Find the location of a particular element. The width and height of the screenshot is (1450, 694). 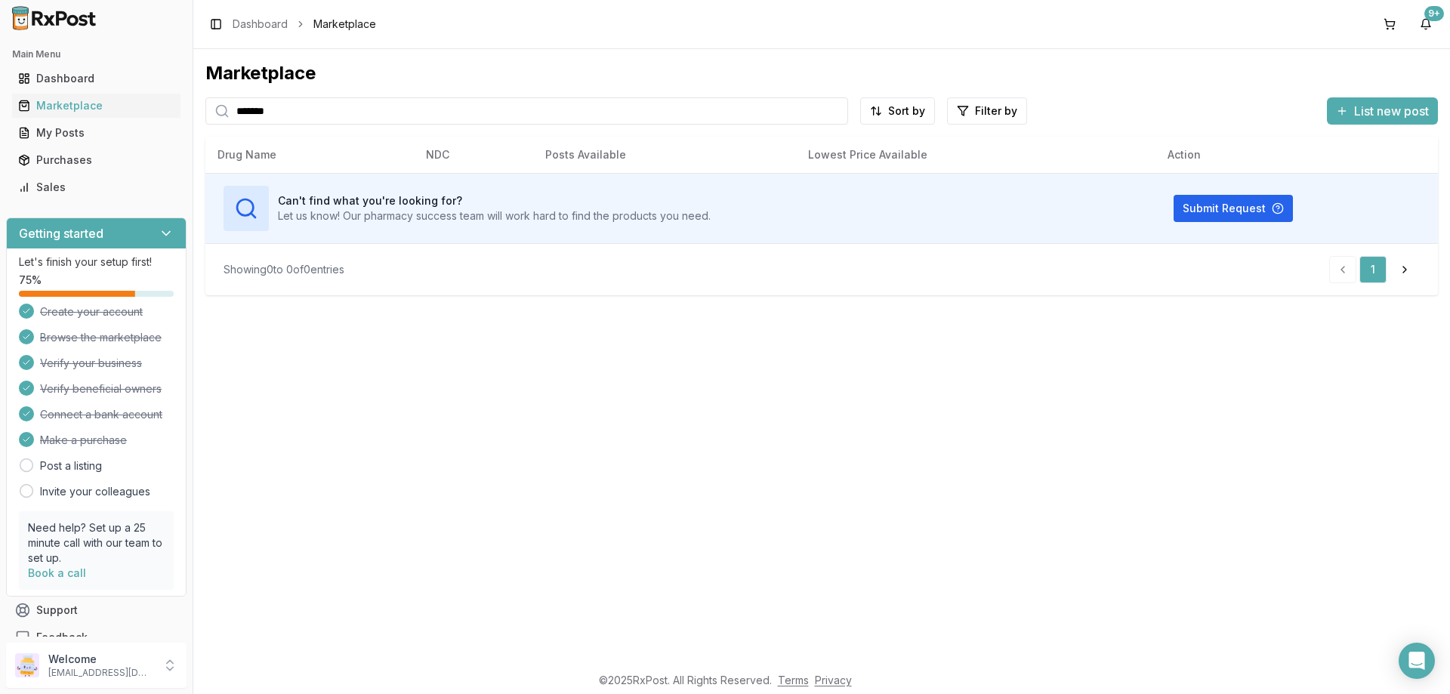

p: Let's finish your setup first! is located at coordinates (96, 262).